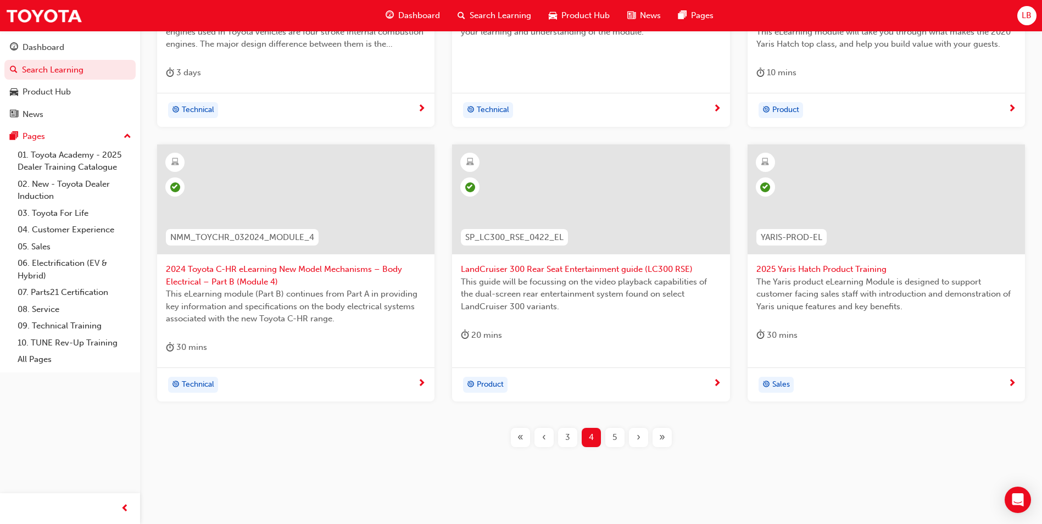 This screenshot has width=1042, height=524. I want to click on a: All Pages, so click(74, 359).